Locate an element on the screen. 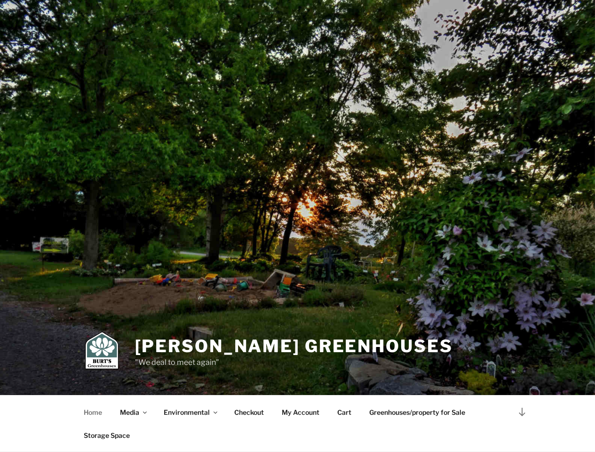 The height and width of the screenshot is (452, 595). a: Greenhouses/property for Sale is located at coordinates (417, 412).